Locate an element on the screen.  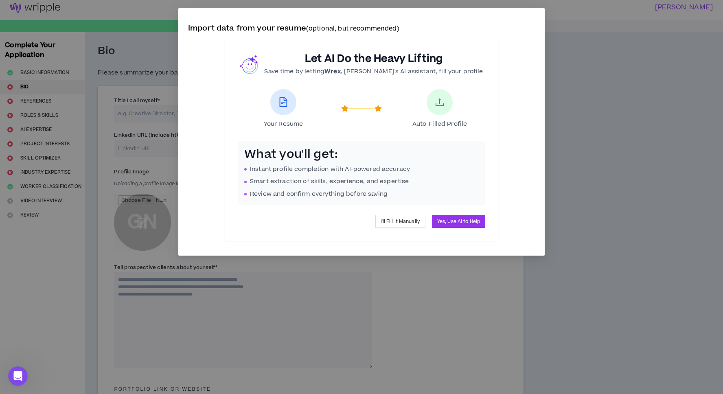
span: file-text is located at coordinates (283, 102).